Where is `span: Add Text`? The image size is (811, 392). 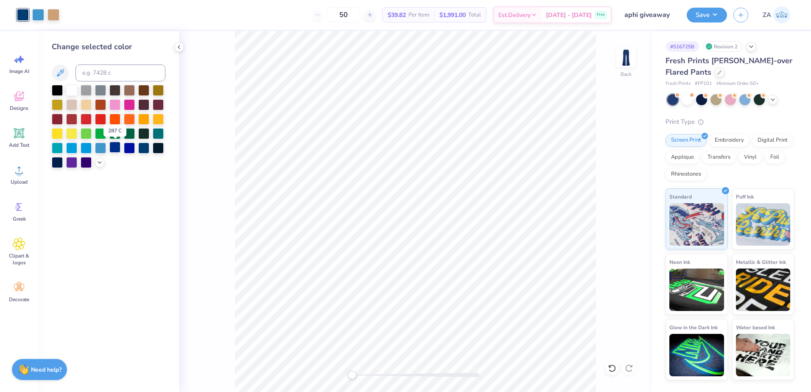
span: Add Text is located at coordinates (19, 145).